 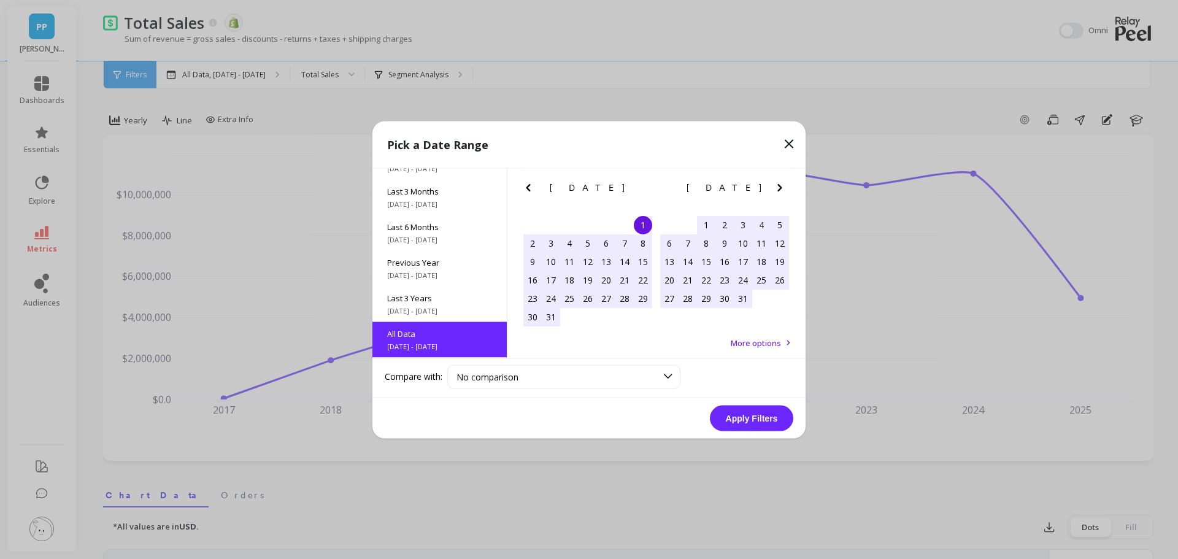 I want to click on div: Choose Friday, July 7th, 2017, so click(x=624, y=243).